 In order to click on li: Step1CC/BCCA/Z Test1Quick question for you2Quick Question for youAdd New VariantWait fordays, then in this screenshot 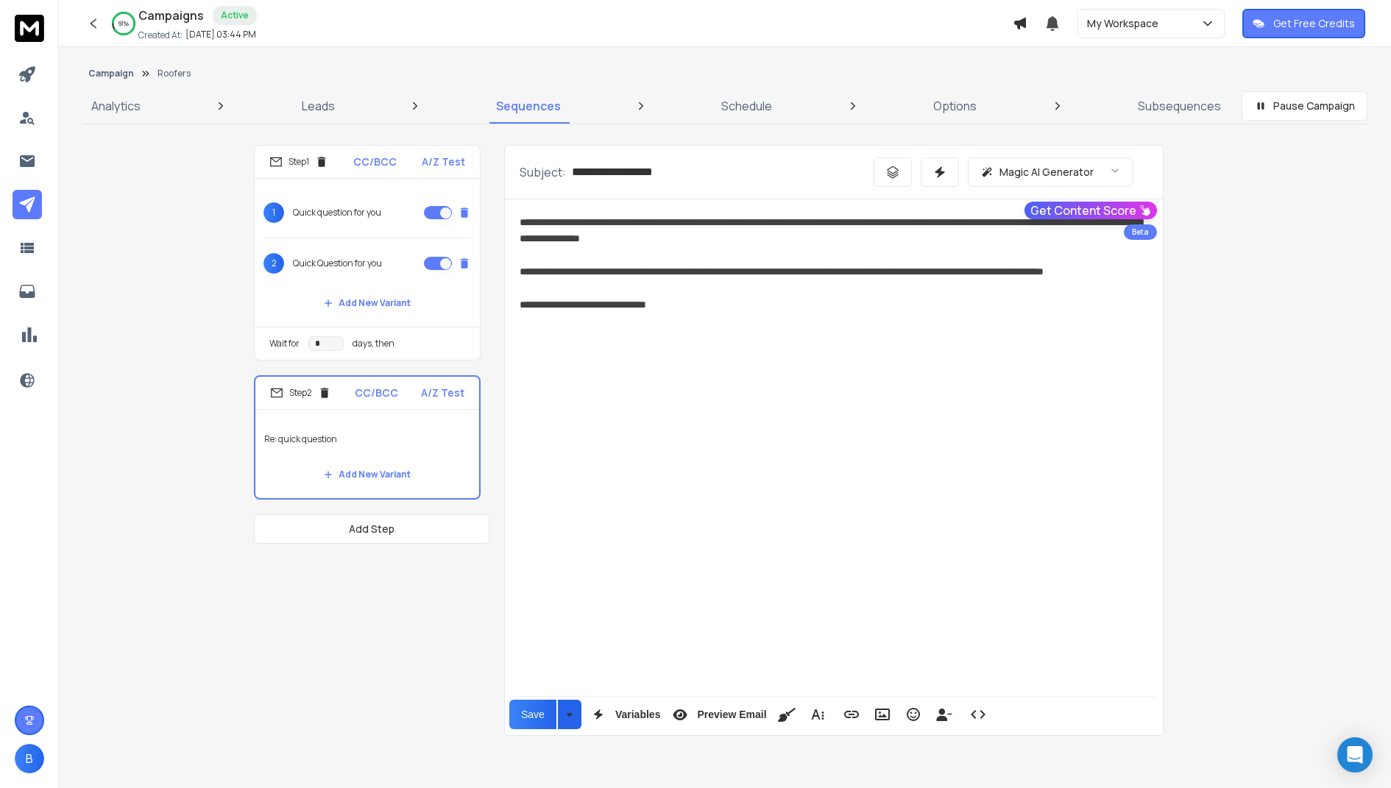, I will do `click(367, 252)`.